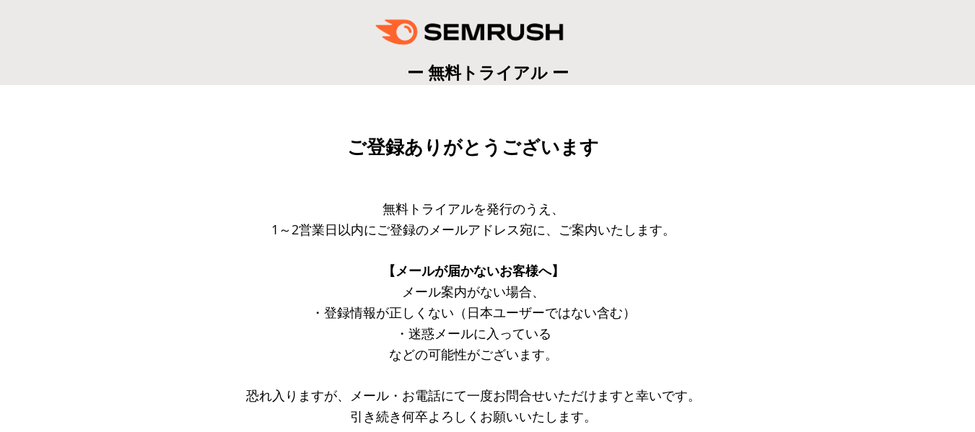 The height and width of the screenshot is (432, 975). I want to click on span: などの可能性がございます。, so click(473, 354).